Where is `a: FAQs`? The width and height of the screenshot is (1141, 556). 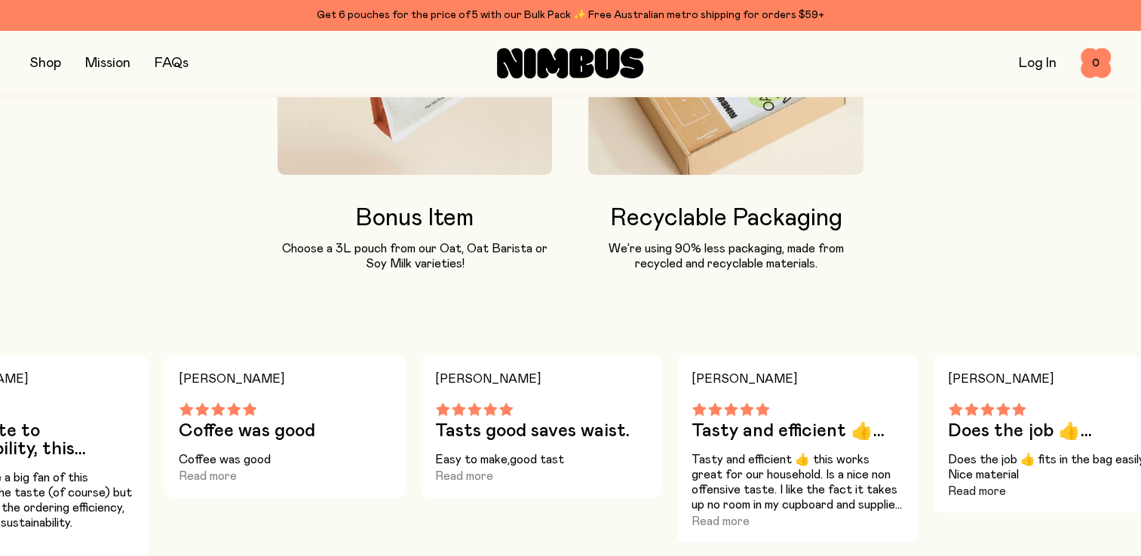
a: FAQs is located at coordinates (171, 63).